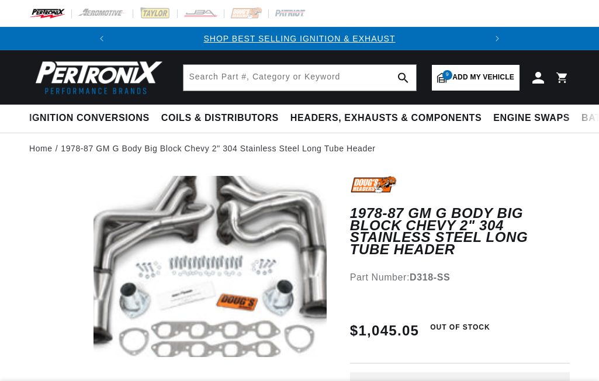 The image size is (599, 381). Describe the element at coordinates (89, 118) in the screenshot. I see `span: Ignition Conversions` at that location.